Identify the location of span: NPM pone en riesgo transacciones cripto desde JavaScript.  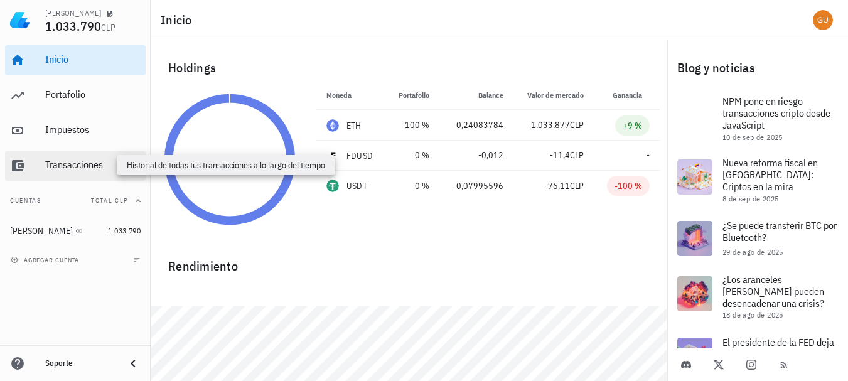
(776, 113).